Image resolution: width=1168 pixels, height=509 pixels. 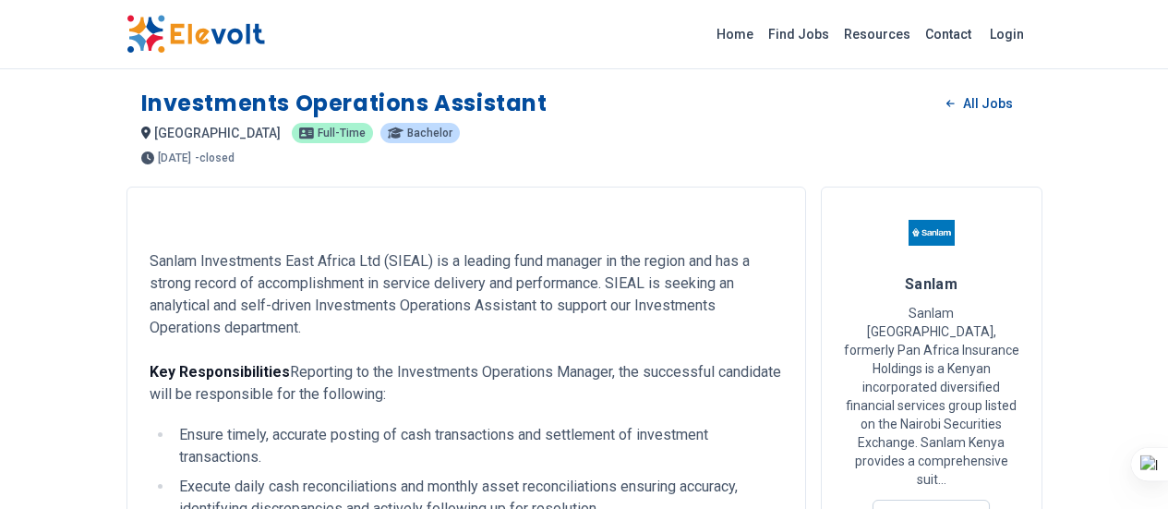 I want to click on span: Sanlam, so click(x=932, y=284).